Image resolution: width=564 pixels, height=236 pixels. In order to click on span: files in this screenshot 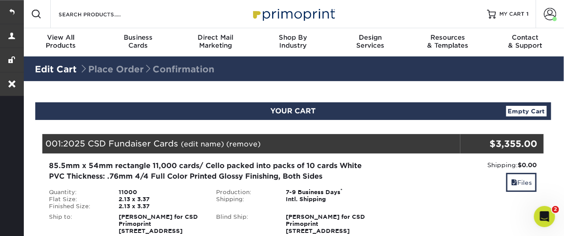, I will do `click(515, 183)`.